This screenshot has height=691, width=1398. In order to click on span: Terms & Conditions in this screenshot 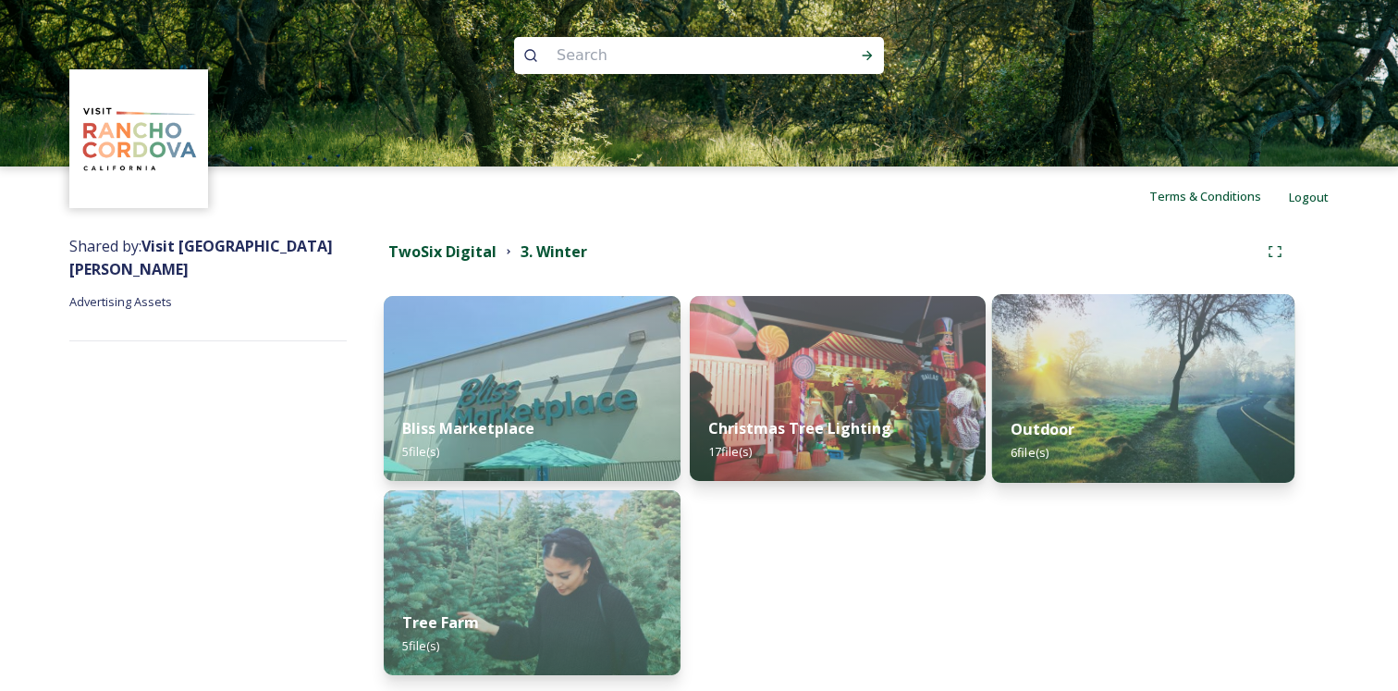, I will do `click(1205, 196)`.